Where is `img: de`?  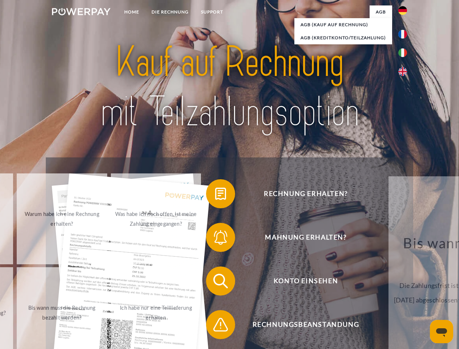
img: de is located at coordinates (403, 11).